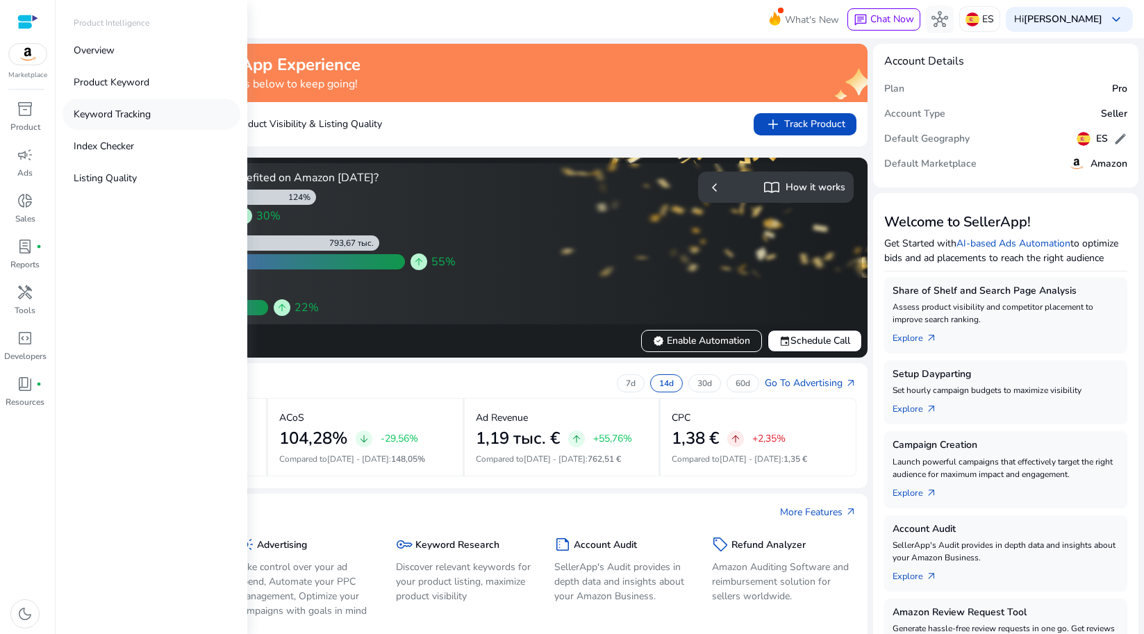 This screenshot has width=1144, height=634. Describe the element at coordinates (781, 581) in the screenshot. I see `p: Amazon Auditing Software and reimbursement solution for sellers worldwide.` at that location.